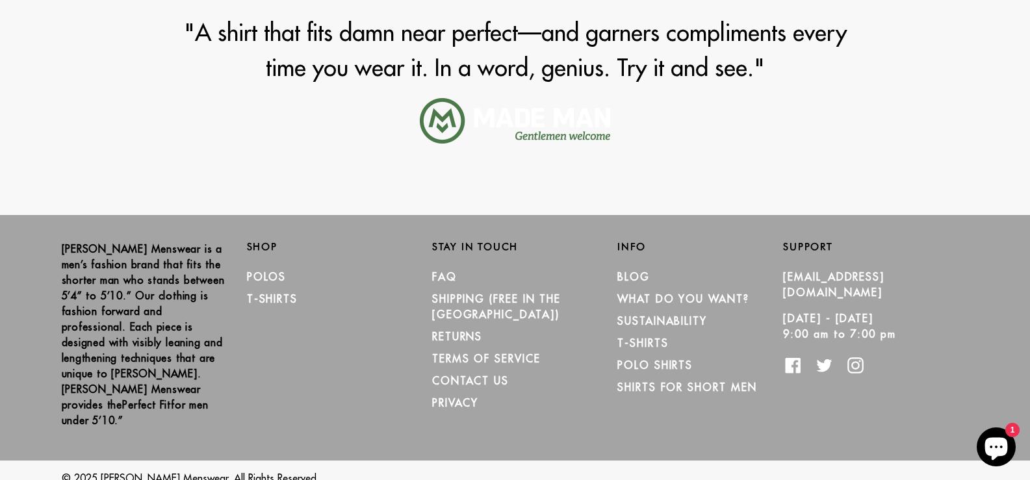 This screenshot has width=1030, height=480. Describe the element at coordinates (687, 387) in the screenshot. I see `a: Shirts for Short Men` at that location.